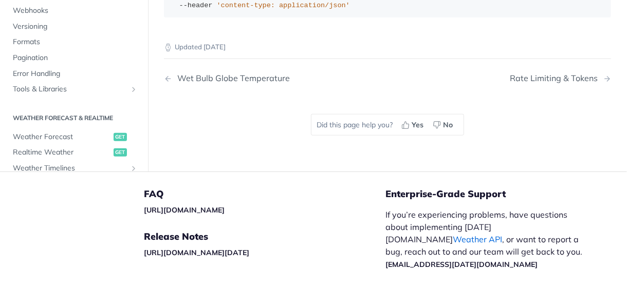 The image size is (627, 288). What do you see at coordinates (74, 11) in the screenshot?
I see `a: Webhooks` at bounding box center [74, 11].